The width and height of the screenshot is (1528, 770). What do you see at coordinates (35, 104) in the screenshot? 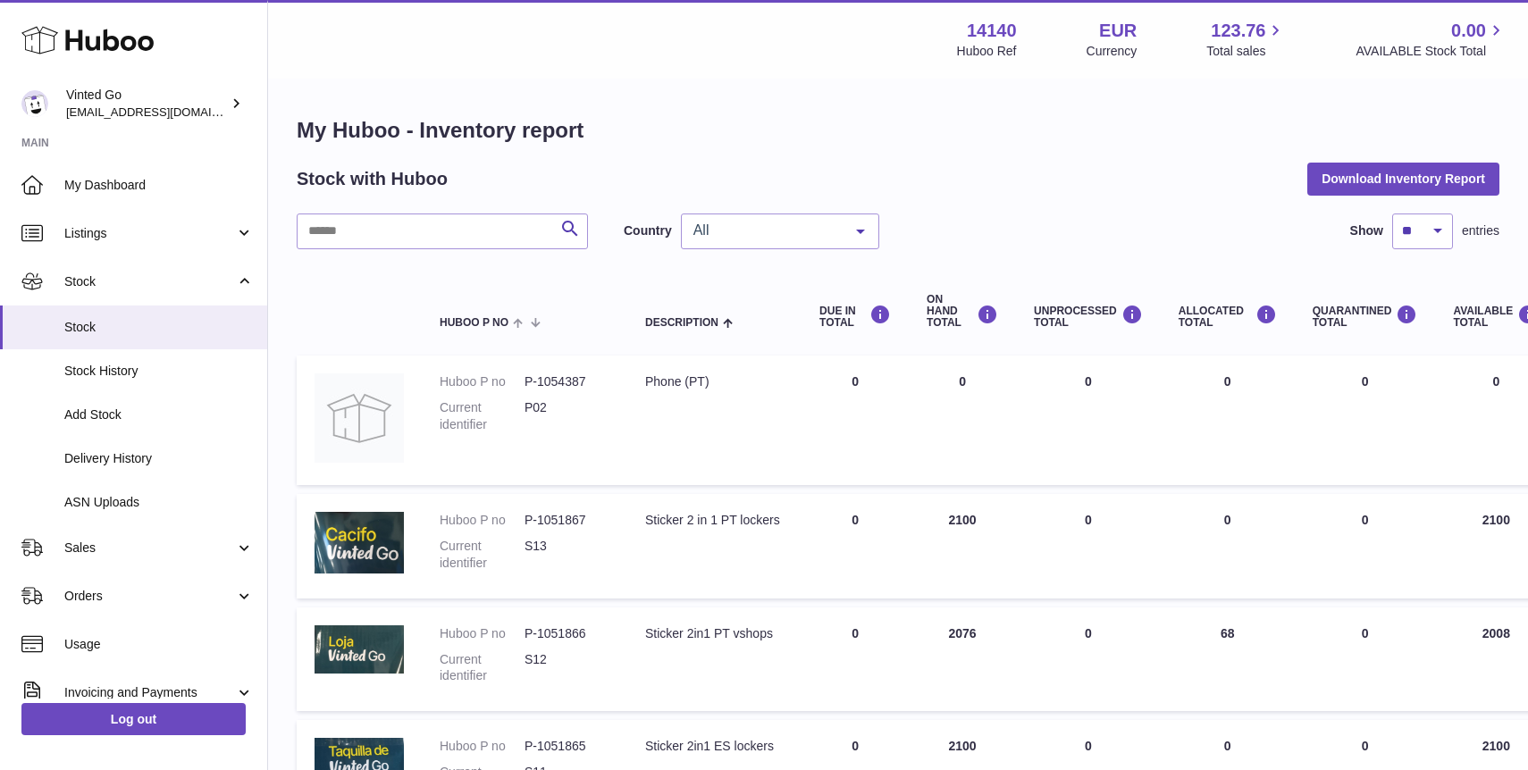
I see `img: giedre.bartusyte@vinted.com` at bounding box center [35, 104].